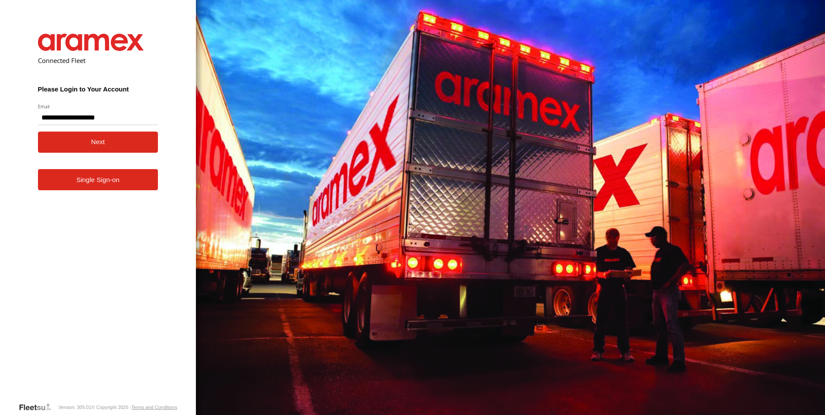 The height and width of the screenshot is (415, 825). What do you see at coordinates (98, 89) in the screenshot?
I see `h3: Please Login to Your Account` at bounding box center [98, 89].